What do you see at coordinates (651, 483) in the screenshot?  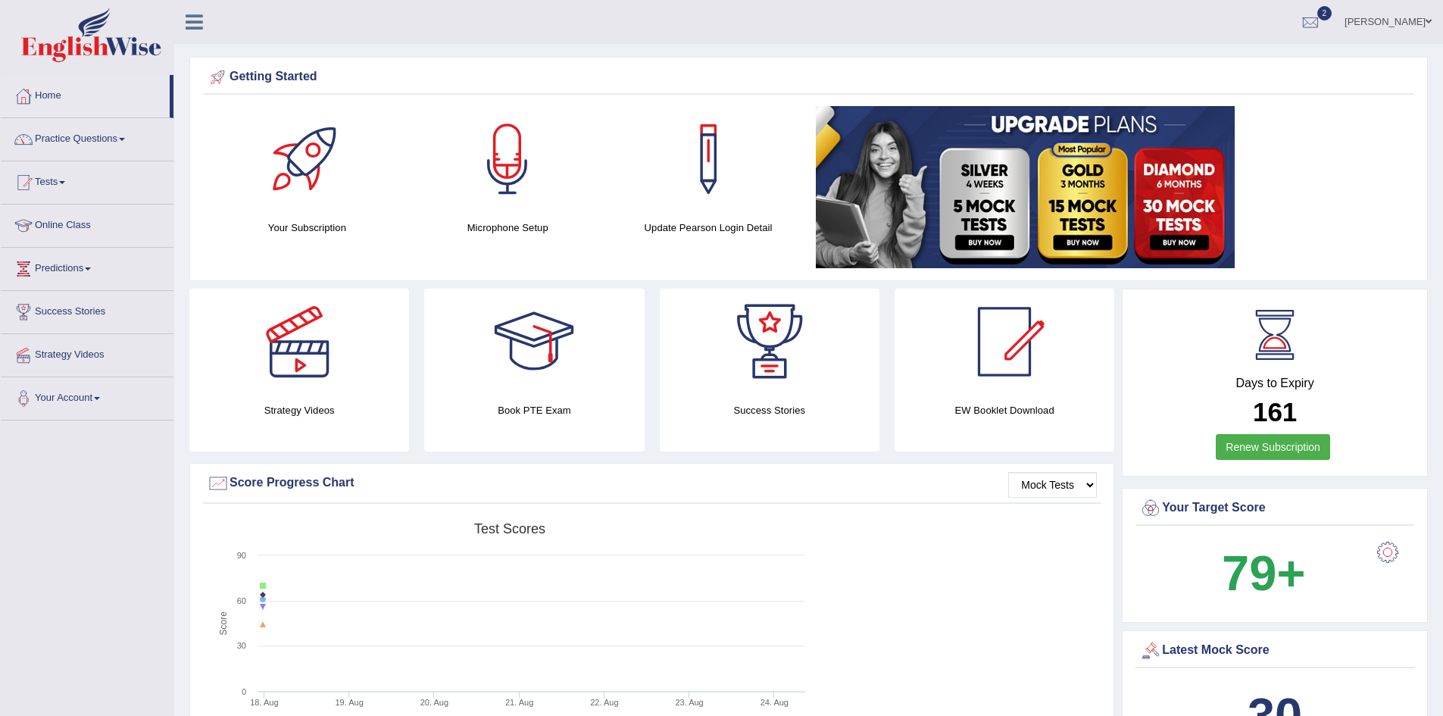 I see `div: Score Progress Chart` at bounding box center [651, 483].